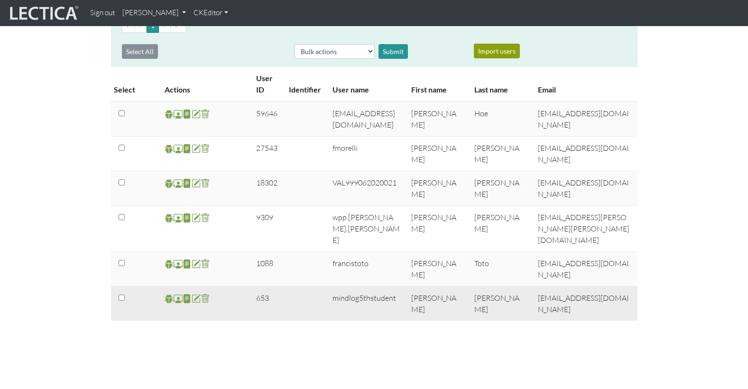 The image size is (748, 389). Describe the element at coordinates (135, 84) in the screenshot. I see `th: Select` at that location.